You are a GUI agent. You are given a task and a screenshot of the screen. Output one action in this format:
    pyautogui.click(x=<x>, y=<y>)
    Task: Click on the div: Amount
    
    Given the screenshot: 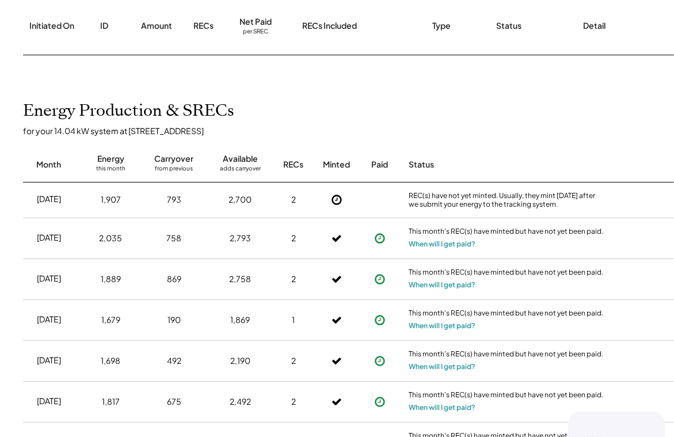 What is the action you would take?
    pyautogui.click(x=157, y=26)
    